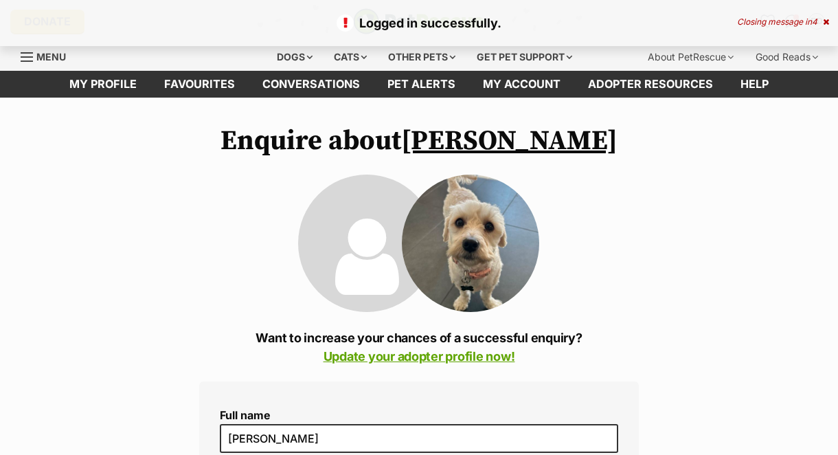 The height and width of the screenshot is (455, 838). I want to click on span: Menu, so click(51, 56).